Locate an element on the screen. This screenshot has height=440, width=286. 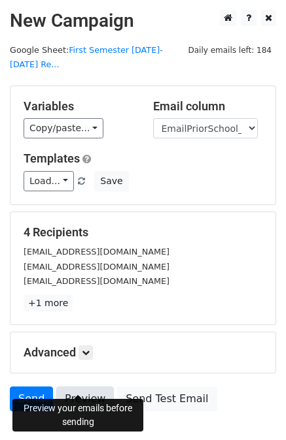
h5: Advanced is located at coordinates (142, 353).